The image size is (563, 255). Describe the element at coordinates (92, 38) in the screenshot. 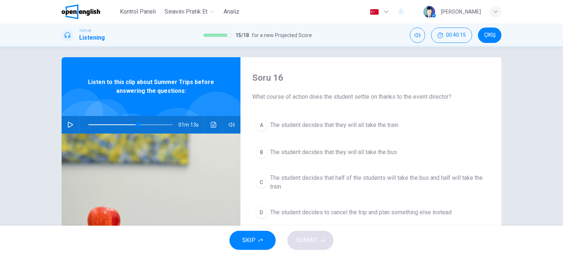

I see `h1: Listening` at that location.